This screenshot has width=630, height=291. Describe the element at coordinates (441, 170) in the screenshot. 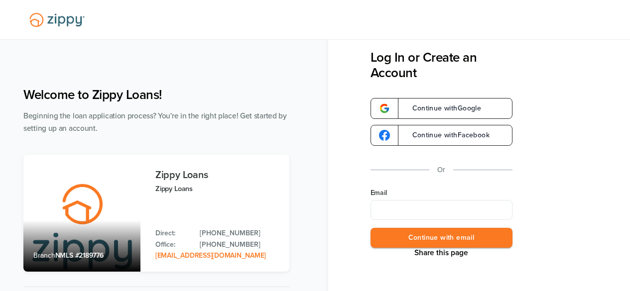

I see `p: Or` at that location.